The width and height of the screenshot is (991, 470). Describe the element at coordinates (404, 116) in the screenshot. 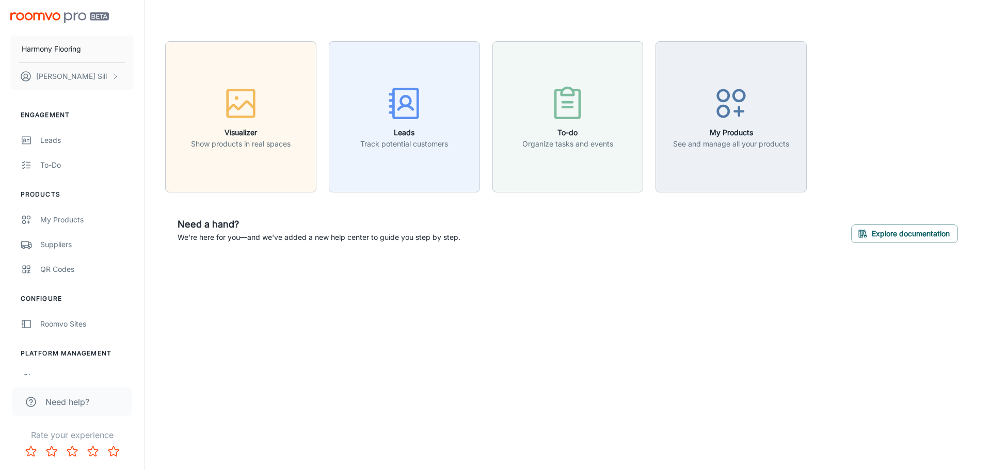

I see `a: LeadsTrack potential customers` at that location.